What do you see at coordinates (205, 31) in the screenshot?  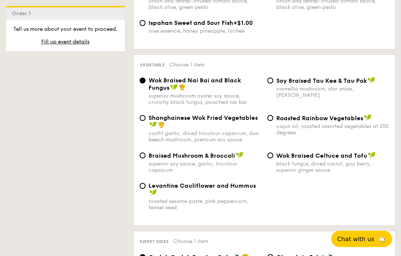 I see `div: rose essence, honey pineapple, lychee` at bounding box center [205, 31].